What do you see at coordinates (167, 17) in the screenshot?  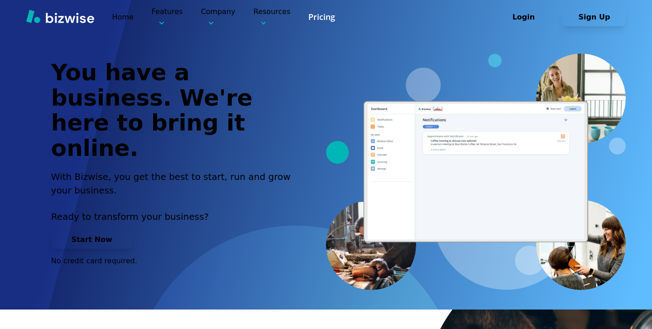 I see `p: Features` at bounding box center [167, 17].